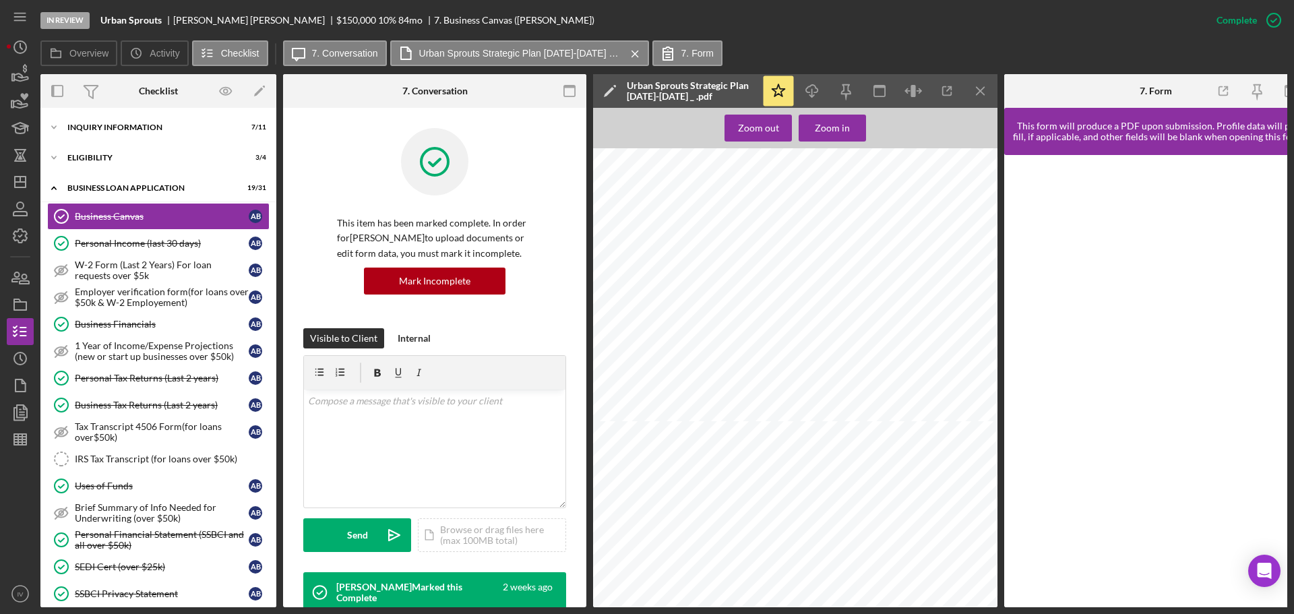 The height and width of the screenshot is (614, 1294). I want to click on div: Zoom in, so click(832, 128).